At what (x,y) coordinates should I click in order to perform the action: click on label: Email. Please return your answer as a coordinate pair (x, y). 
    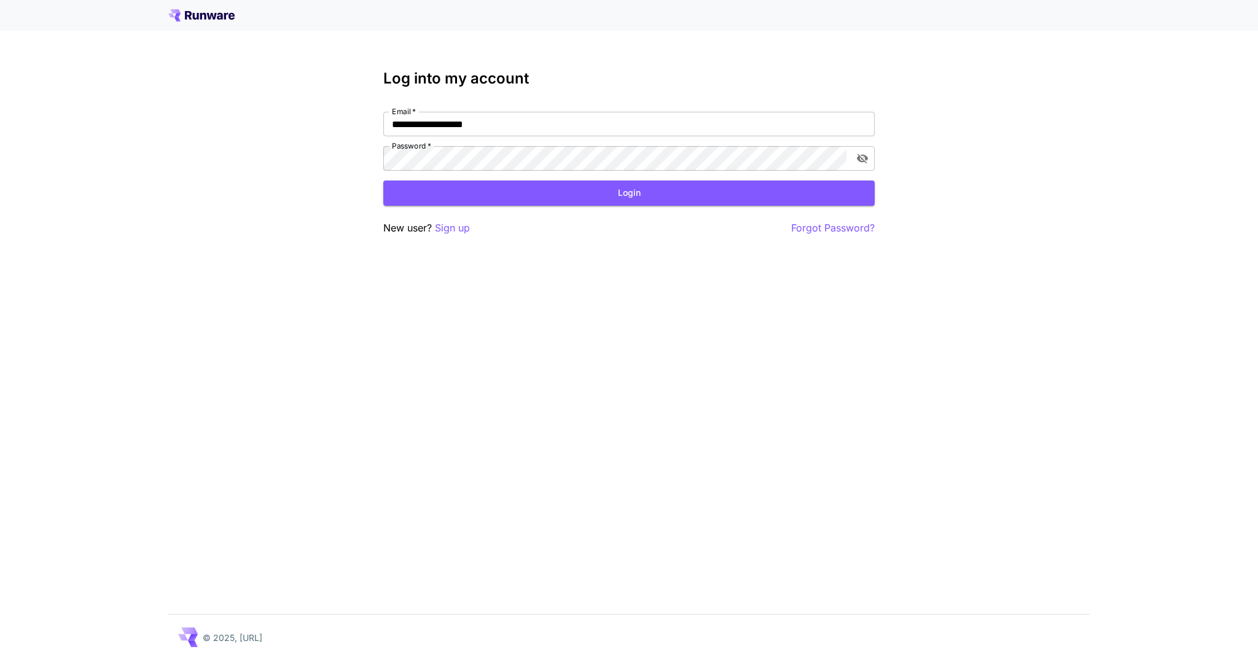
    Looking at the image, I should click on (403, 111).